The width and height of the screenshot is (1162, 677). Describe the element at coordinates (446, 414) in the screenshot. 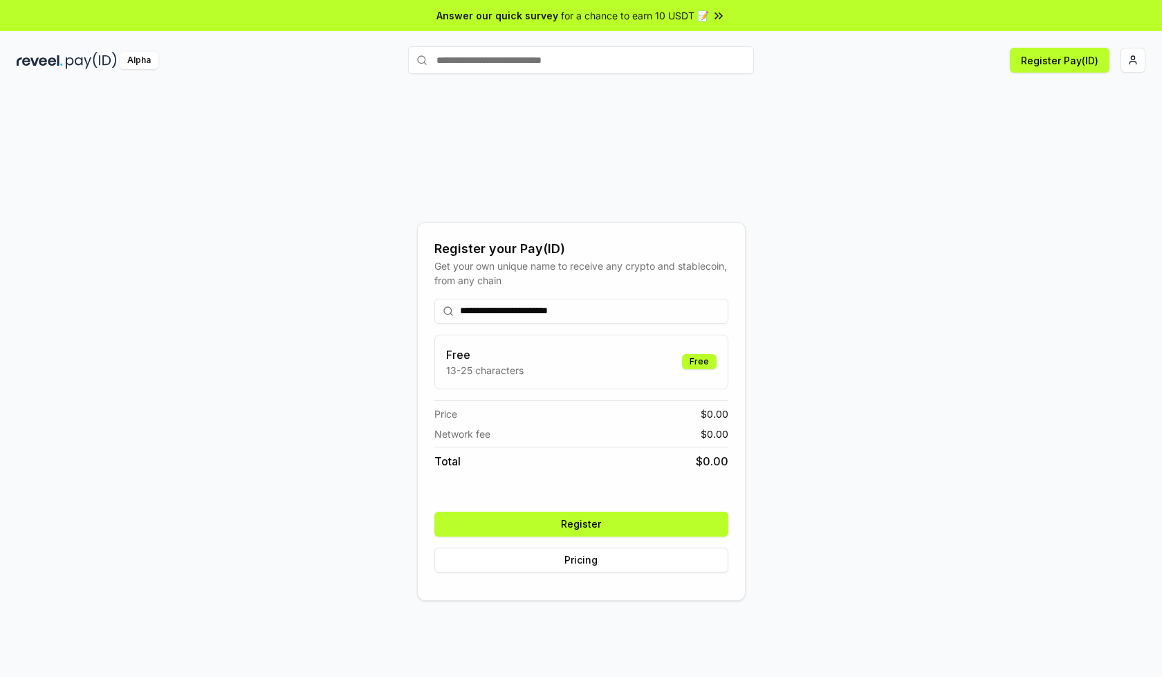

I see `span: Price` at that location.